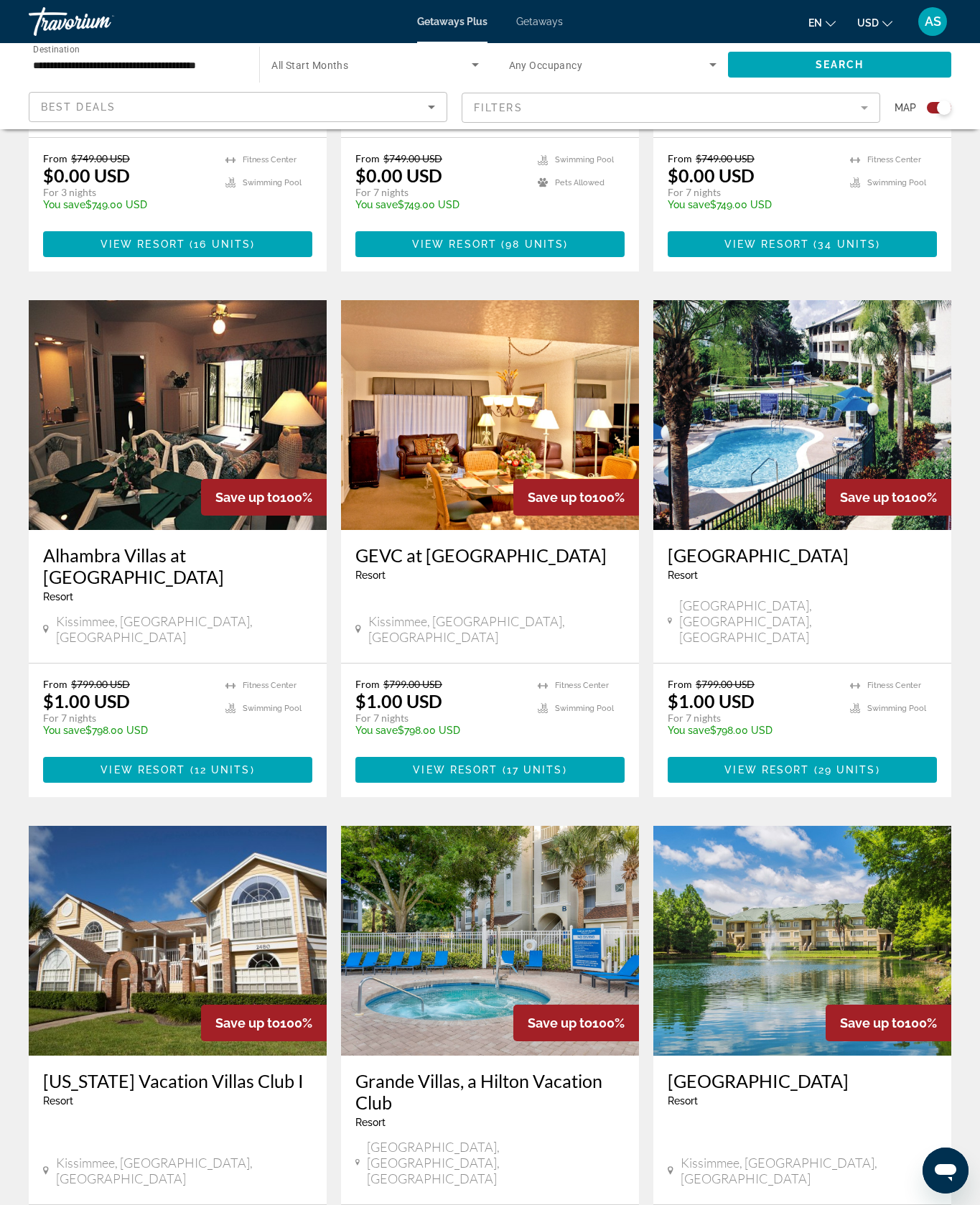  Describe the element at coordinates (840, 64) in the screenshot. I see `span: Search` at that location.